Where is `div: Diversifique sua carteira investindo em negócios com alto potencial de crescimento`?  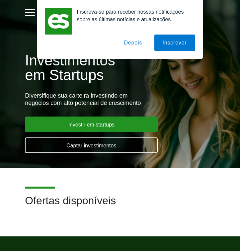
div: Diversifique sua carteira investindo em negócios com alto potencial de crescimento is located at coordinates (103, 99).